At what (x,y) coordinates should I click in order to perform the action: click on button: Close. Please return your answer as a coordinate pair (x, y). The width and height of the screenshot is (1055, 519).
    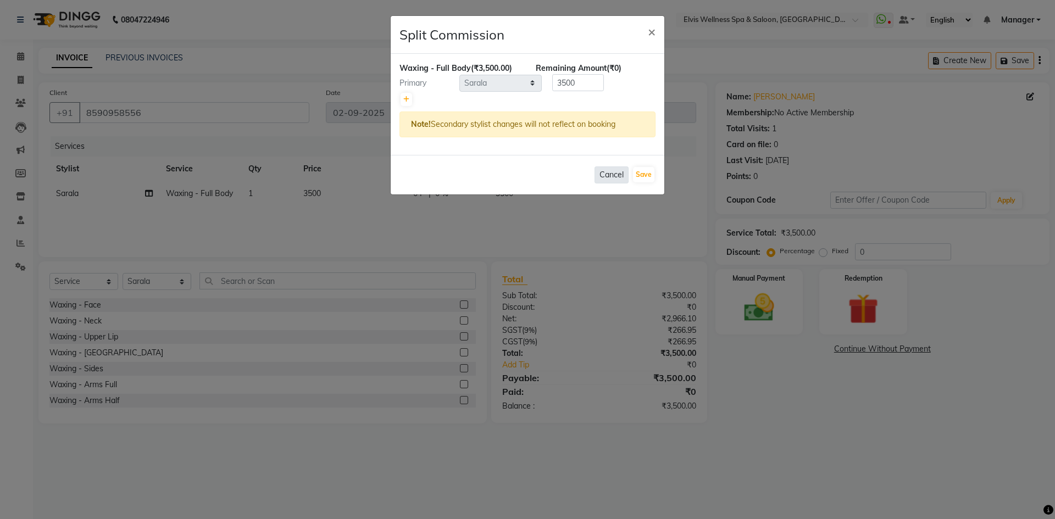
    Looking at the image, I should click on (652, 31).